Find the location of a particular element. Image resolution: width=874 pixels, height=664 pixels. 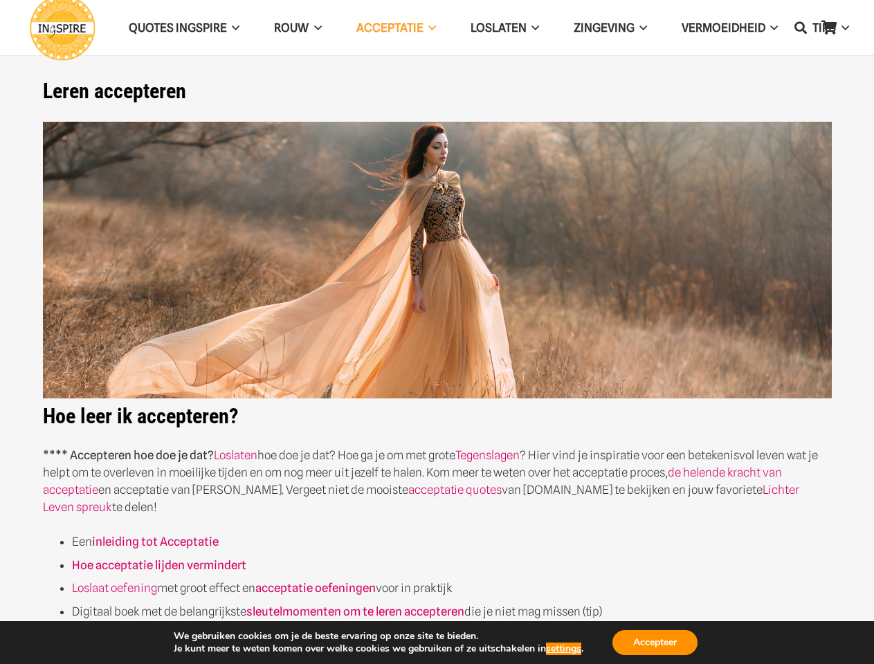

span: Loslaten Menu is located at coordinates (533, 28).